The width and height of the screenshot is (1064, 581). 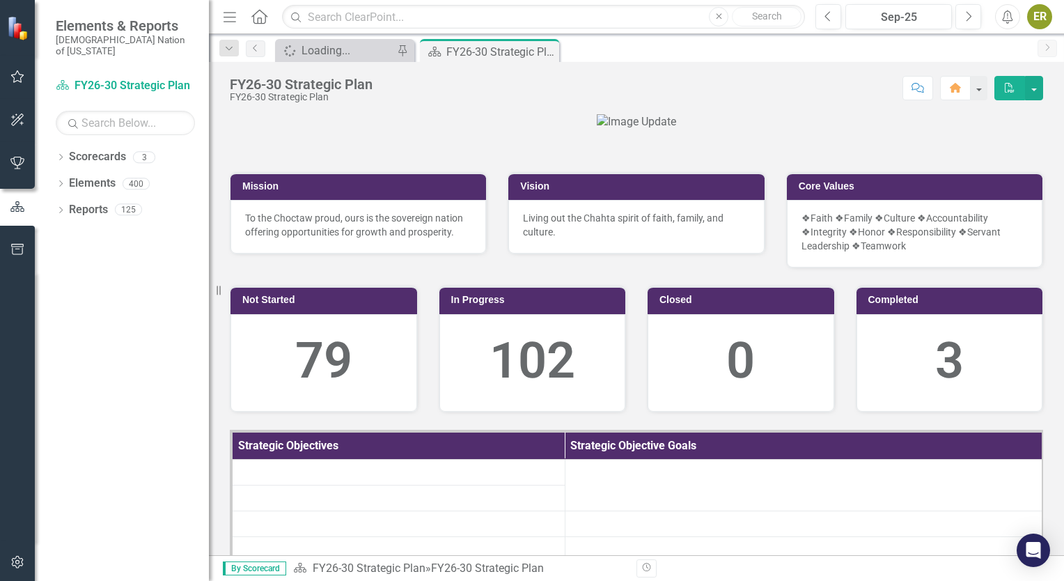 I want to click on div: 0, so click(x=741, y=361).